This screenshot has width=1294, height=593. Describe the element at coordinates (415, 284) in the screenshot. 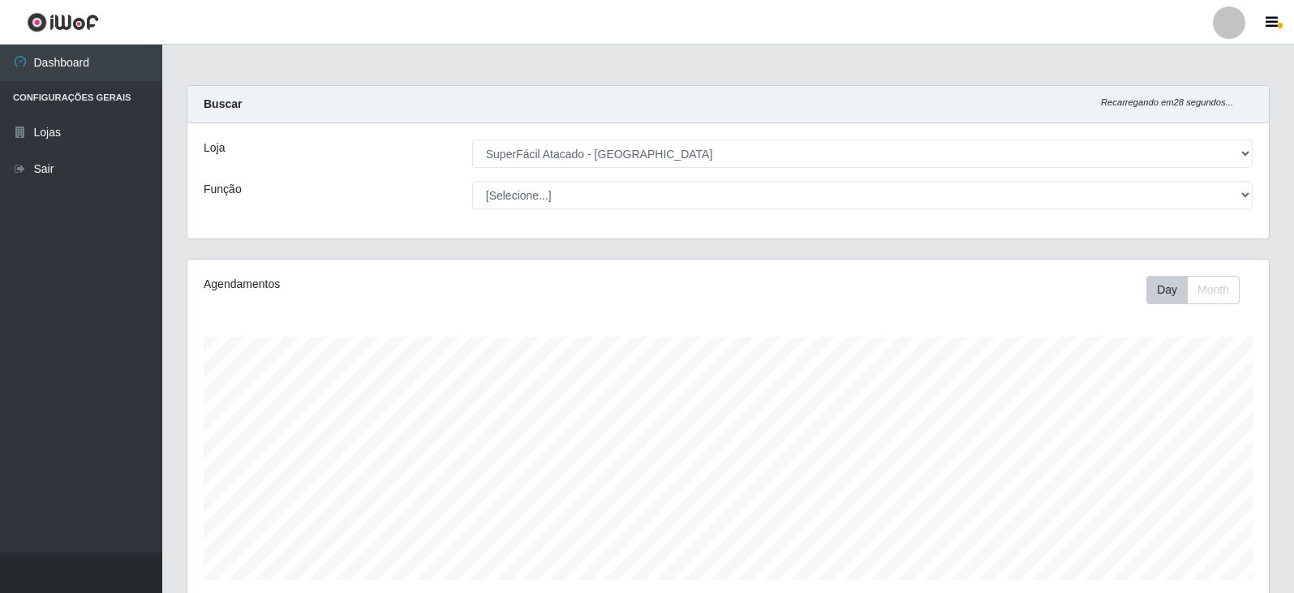

I see `div: Agendamentos` at that location.